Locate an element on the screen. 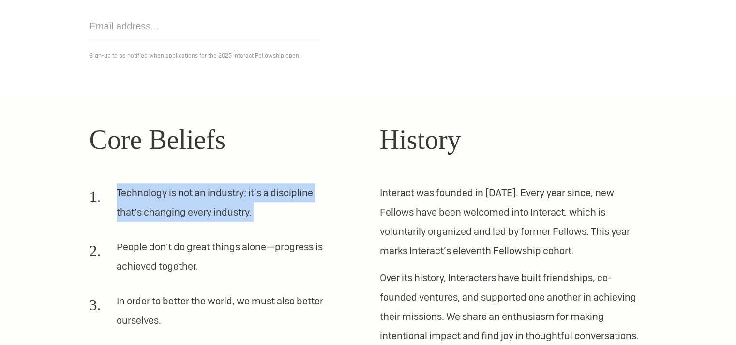 This screenshot has height=345, width=736. li: Technology is not an industry; it’s a discipline that’s changing every industry. is located at coordinates (211, 207).